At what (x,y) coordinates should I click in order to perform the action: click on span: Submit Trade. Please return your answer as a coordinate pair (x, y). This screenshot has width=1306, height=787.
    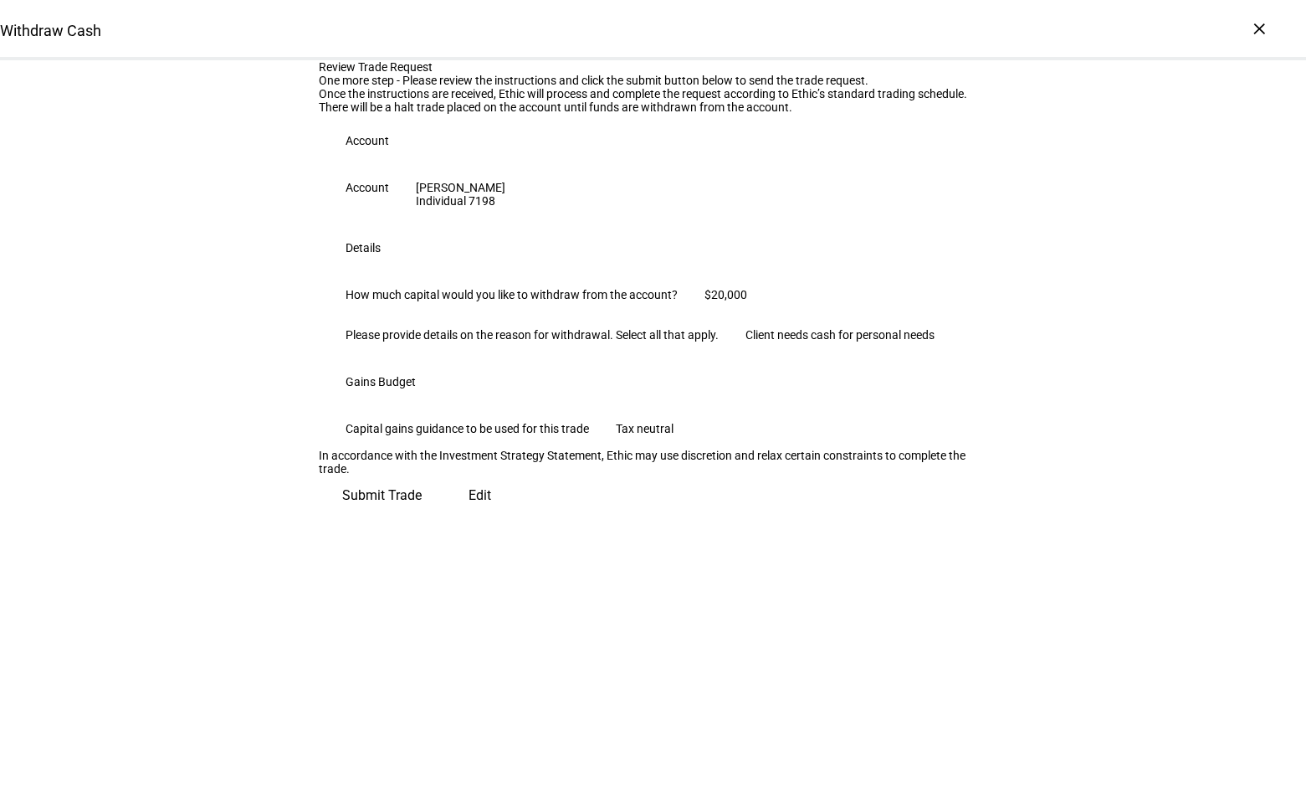
    Looking at the image, I should click on (382, 495).